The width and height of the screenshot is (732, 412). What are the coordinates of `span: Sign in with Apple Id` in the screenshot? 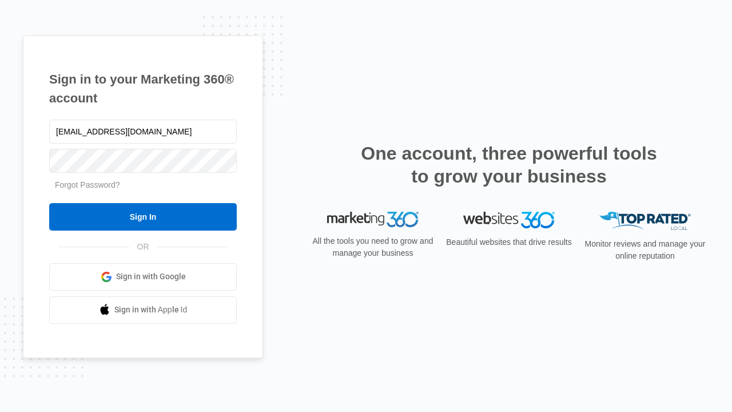 It's located at (151, 309).